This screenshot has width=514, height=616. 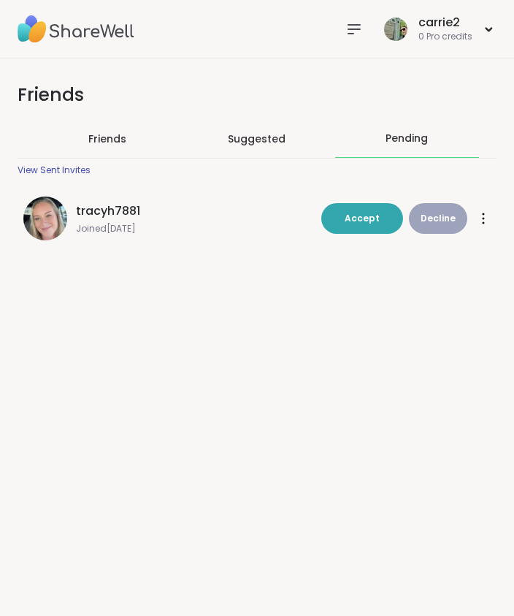 What do you see at coordinates (257, 94) in the screenshot?
I see `h1: Friends` at bounding box center [257, 94].